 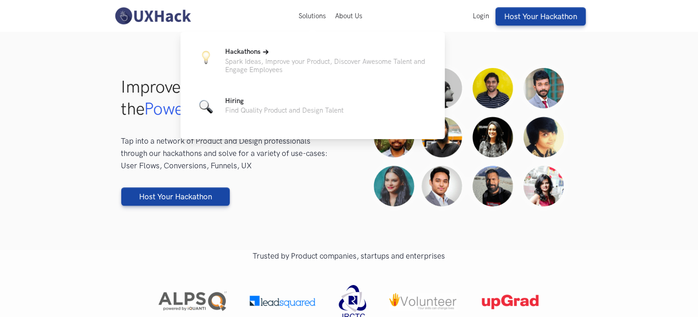 I want to click on img: UXHack-logo.png, so click(x=153, y=16).